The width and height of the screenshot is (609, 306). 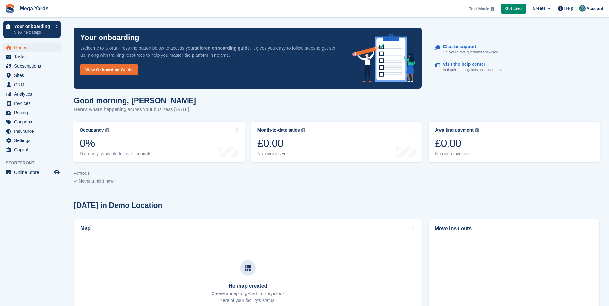 What do you see at coordinates (33, 131) in the screenshot?
I see `span: Insurance` at bounding box center [33, 131].